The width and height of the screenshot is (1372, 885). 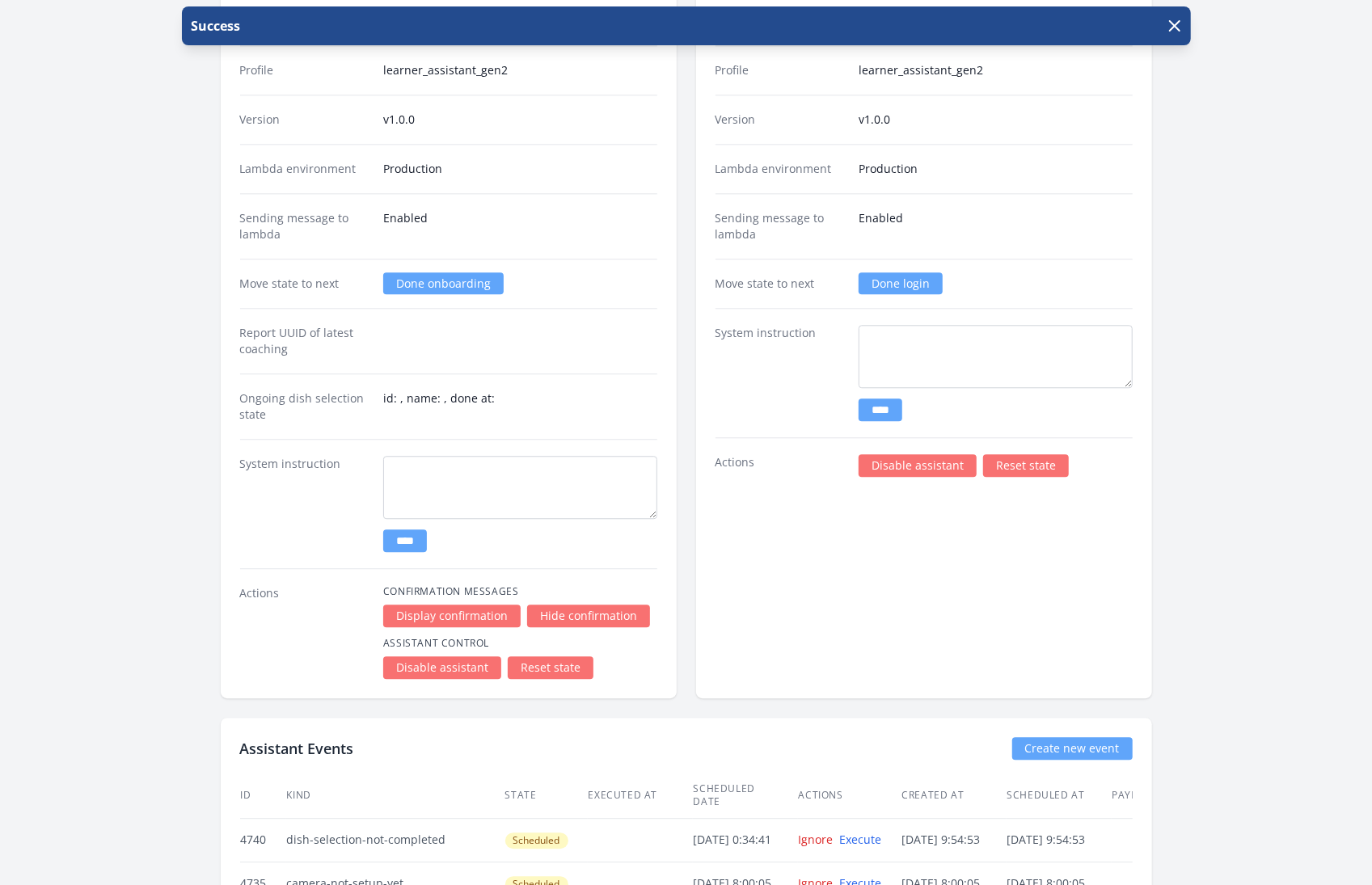 I want to click on th: ID, so click(x=262, y=795).